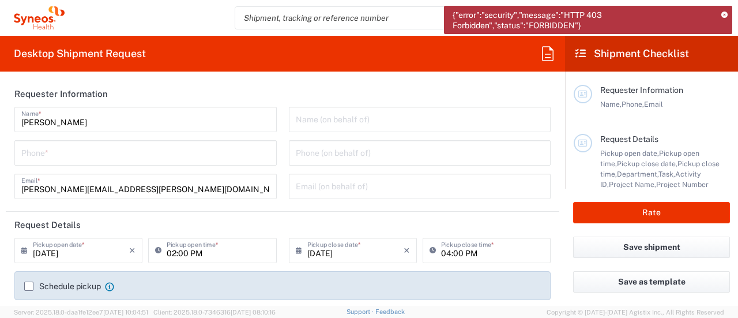 The image size is (738, 318). I want to click on a: Support, so click(361, 311).